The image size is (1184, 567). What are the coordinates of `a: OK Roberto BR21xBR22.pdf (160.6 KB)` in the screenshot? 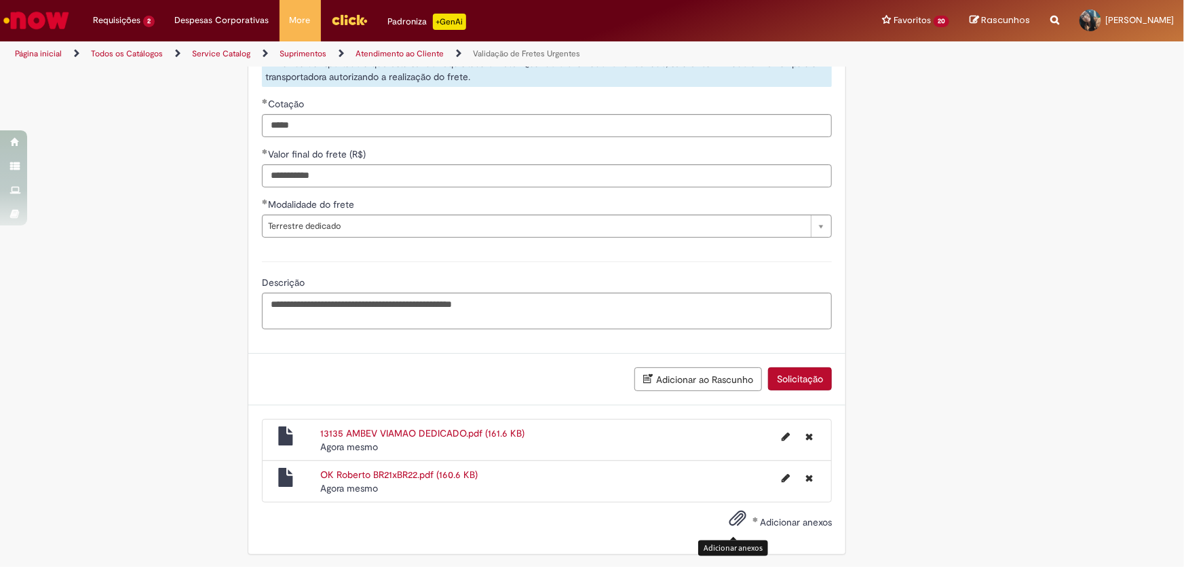 It's located at (399, 474).